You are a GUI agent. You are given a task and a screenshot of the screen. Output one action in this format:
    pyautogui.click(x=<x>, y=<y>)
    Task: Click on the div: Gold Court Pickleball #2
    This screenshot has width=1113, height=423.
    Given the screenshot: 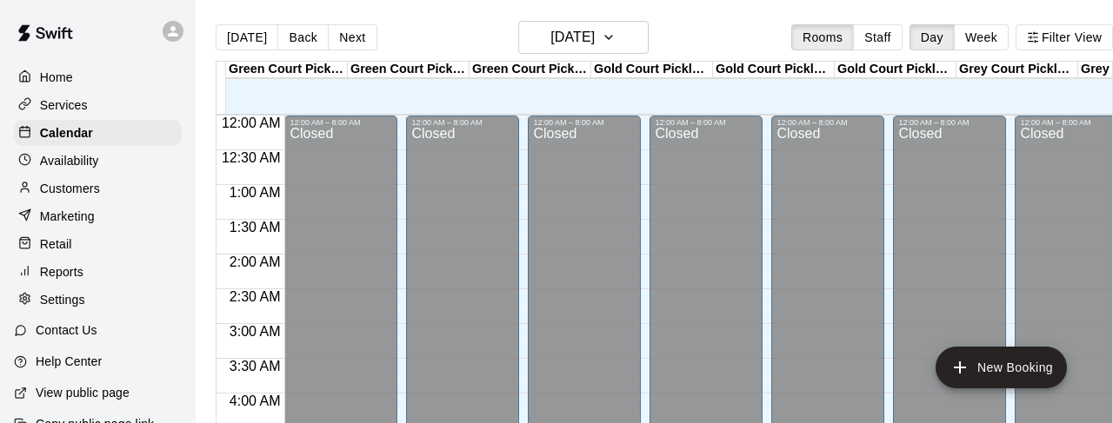 What is the action you would take?
    pyautogui.click(x=774, y=70)
    